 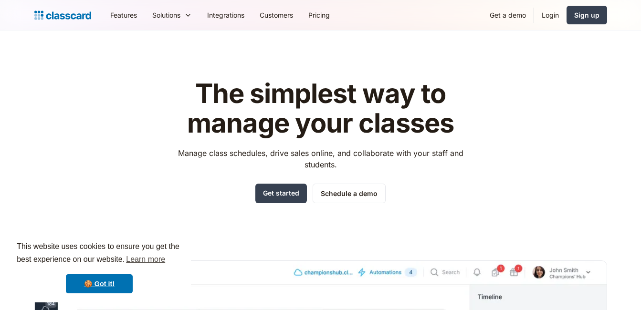 What do you see at coordinates (508, 15) in the screenshot?
I see `a: Get a demo` at bounding box center [508, 15].